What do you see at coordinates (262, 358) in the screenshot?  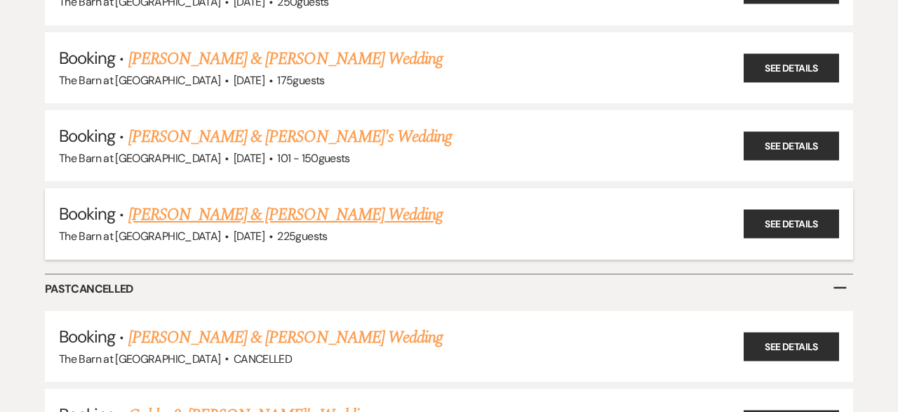 I see `span: Cancelled` at bounding box center [262, 358].